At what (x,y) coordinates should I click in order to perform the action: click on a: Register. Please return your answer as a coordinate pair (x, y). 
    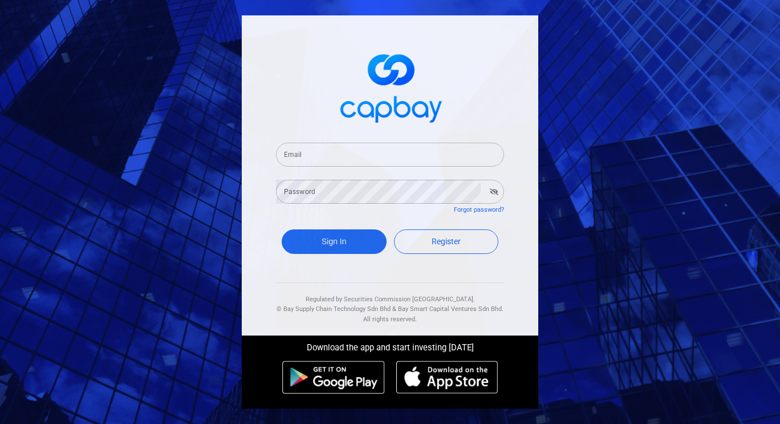
    Looking at the image, I should click on (447, 241).